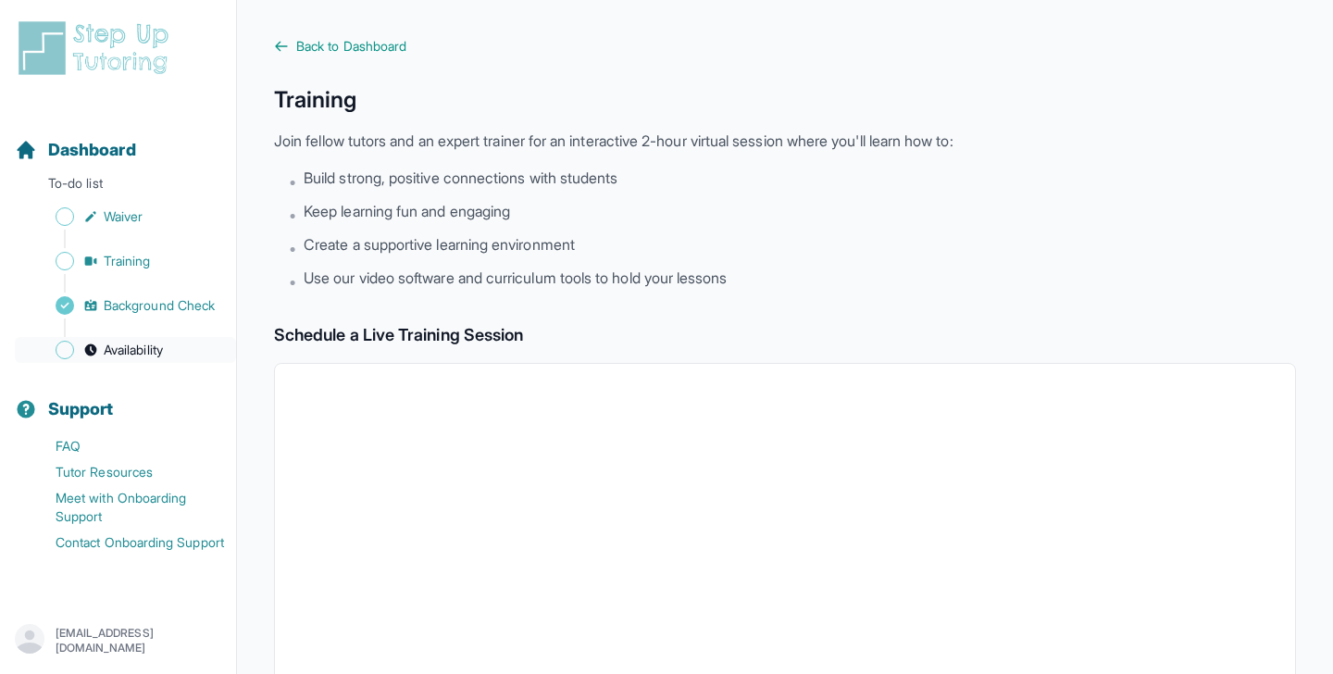  What do you see at coordinates (118, 398) in the screenshot?
I see `button: Support` at bounding box center [118, 398].